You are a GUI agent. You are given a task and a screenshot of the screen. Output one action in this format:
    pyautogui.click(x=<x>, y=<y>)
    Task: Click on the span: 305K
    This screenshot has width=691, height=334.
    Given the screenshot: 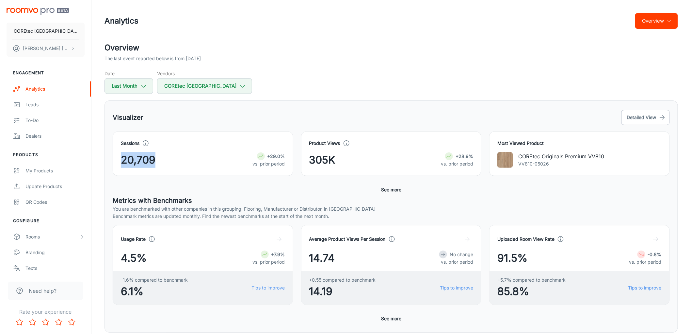 What is the action you would take?
    pyautogui.click(x=322, y=160)
    